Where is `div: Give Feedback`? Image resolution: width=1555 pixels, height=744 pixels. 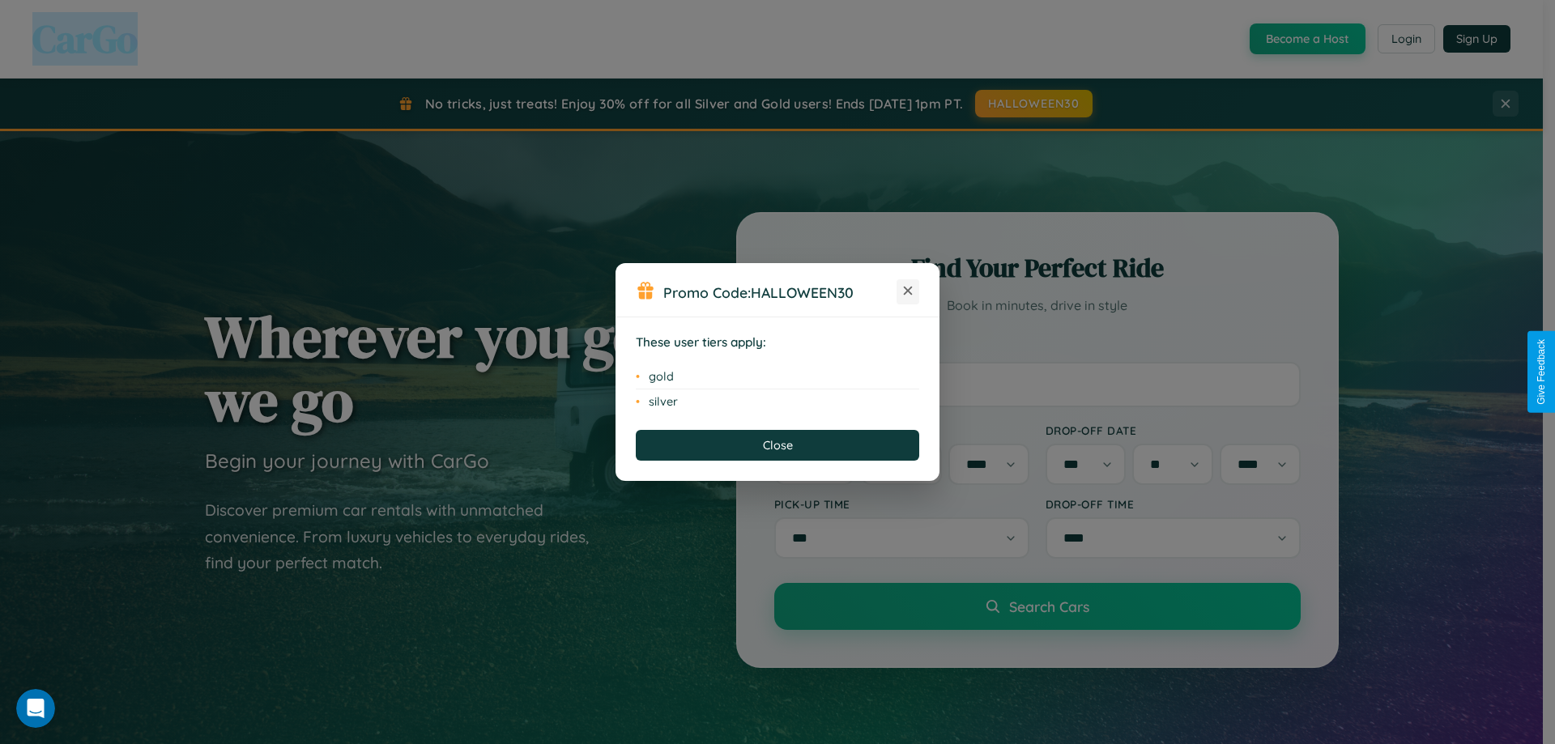 div: Give Feedback is located at coordinates (1541, 372).